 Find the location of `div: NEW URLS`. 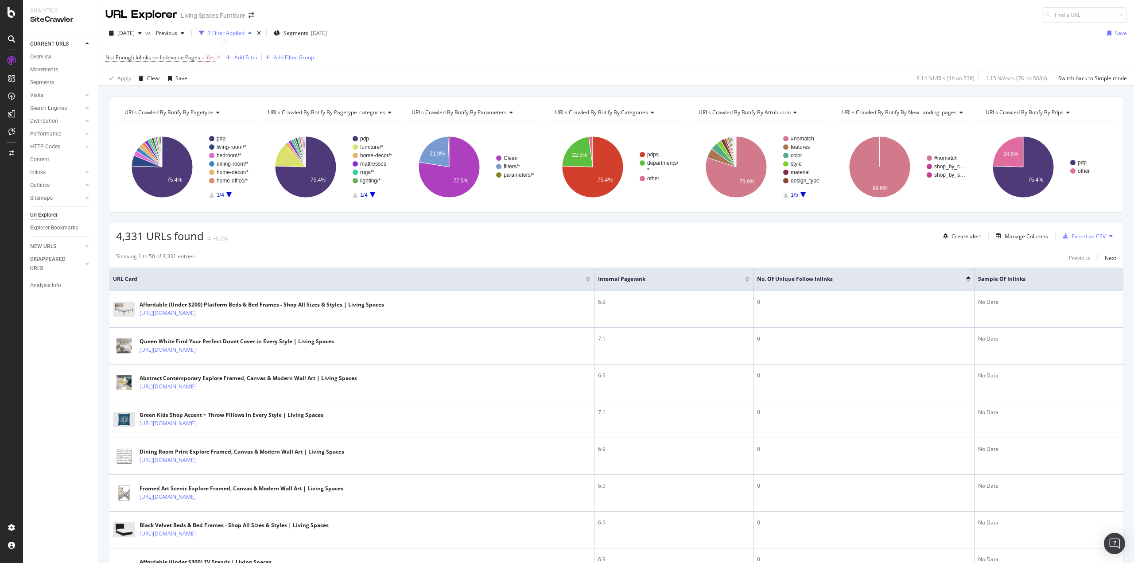

div: NEW URLS is located at coordinates (43, 246).